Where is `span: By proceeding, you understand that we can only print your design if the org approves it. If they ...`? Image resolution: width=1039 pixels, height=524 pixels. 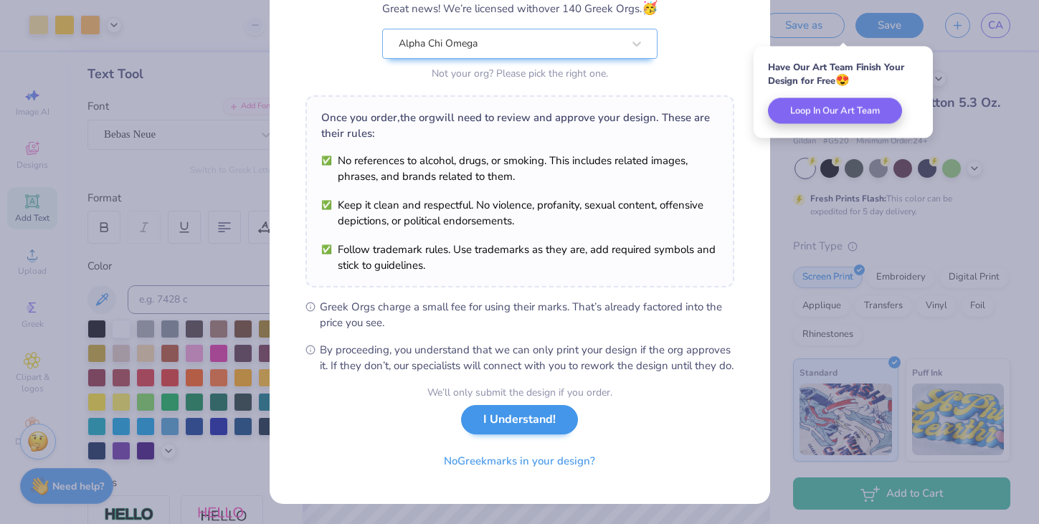 span: By proceeding, you understand that we can only print your design if the org approves it. If they ... is located at coordinates (527, 358).